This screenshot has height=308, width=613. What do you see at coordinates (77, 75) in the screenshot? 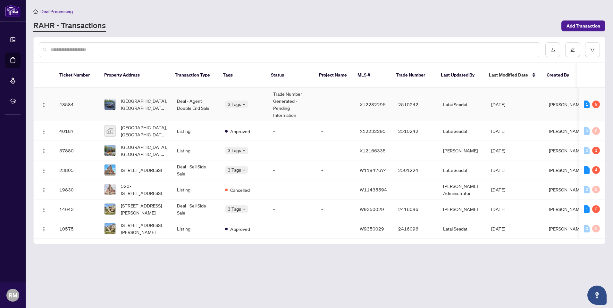
I see `th: Ticket Number` at bounding box center [77, 75].